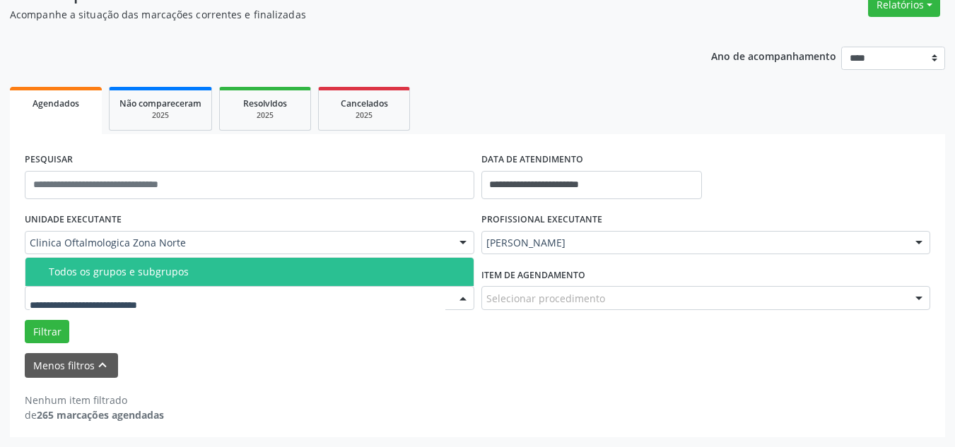 The width and height of the screenshot is (955, 447). I want to click on span: Resolvidos, so click(265, 103).